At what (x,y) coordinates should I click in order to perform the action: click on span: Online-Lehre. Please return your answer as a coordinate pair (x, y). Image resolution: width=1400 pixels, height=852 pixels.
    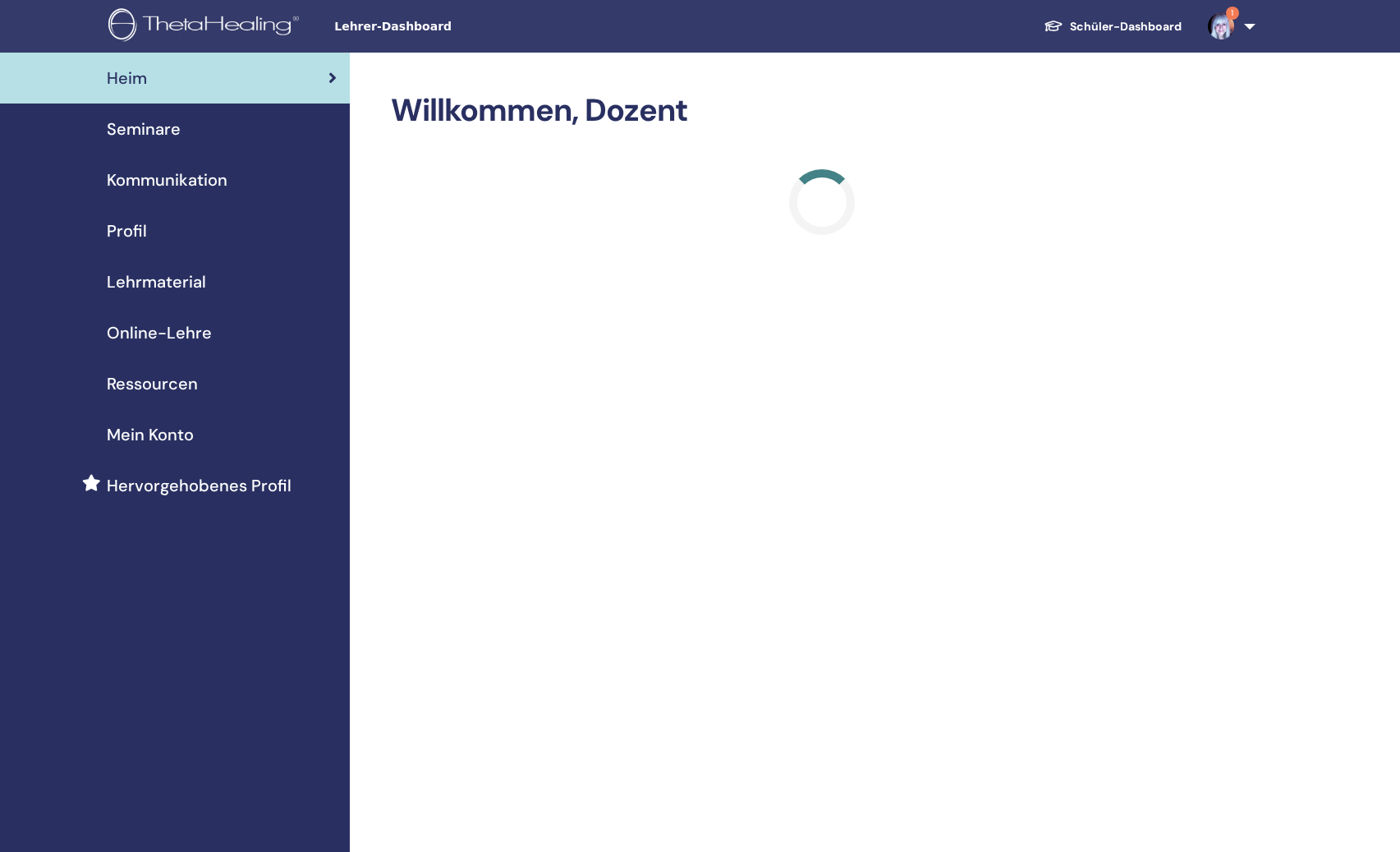
    Looking at the image, I should click on (159, 333).